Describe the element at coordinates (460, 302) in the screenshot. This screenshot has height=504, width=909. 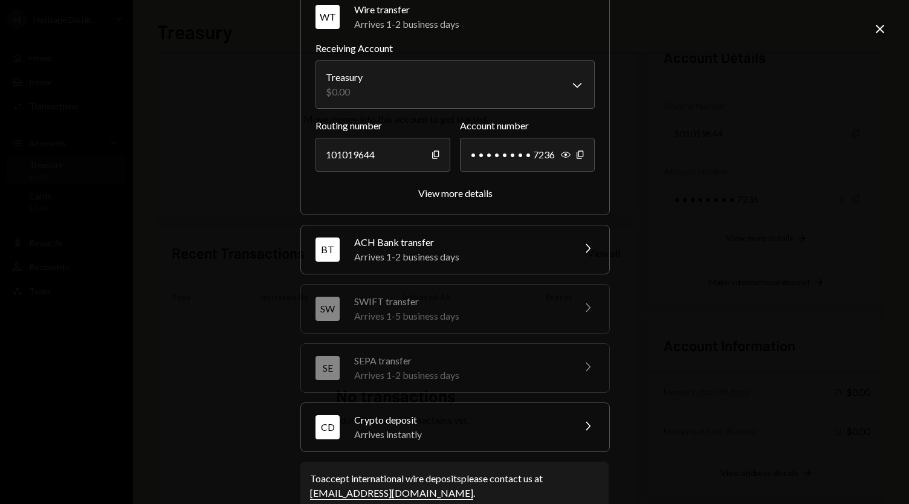
I see `div: SWIFT transfer` at that location.